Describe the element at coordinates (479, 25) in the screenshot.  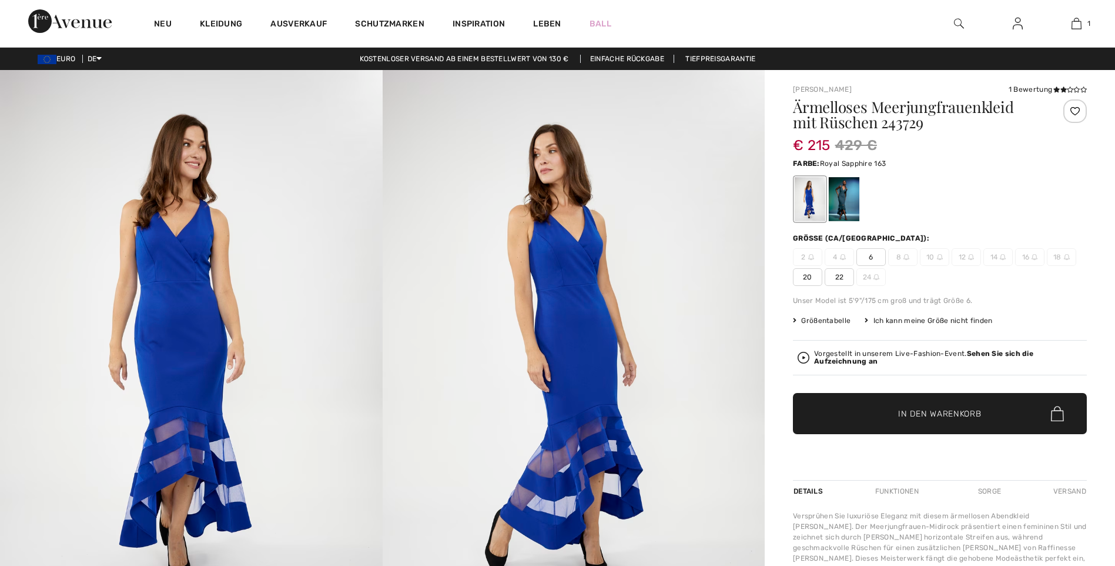
I see `span: Inspiration` at that location.